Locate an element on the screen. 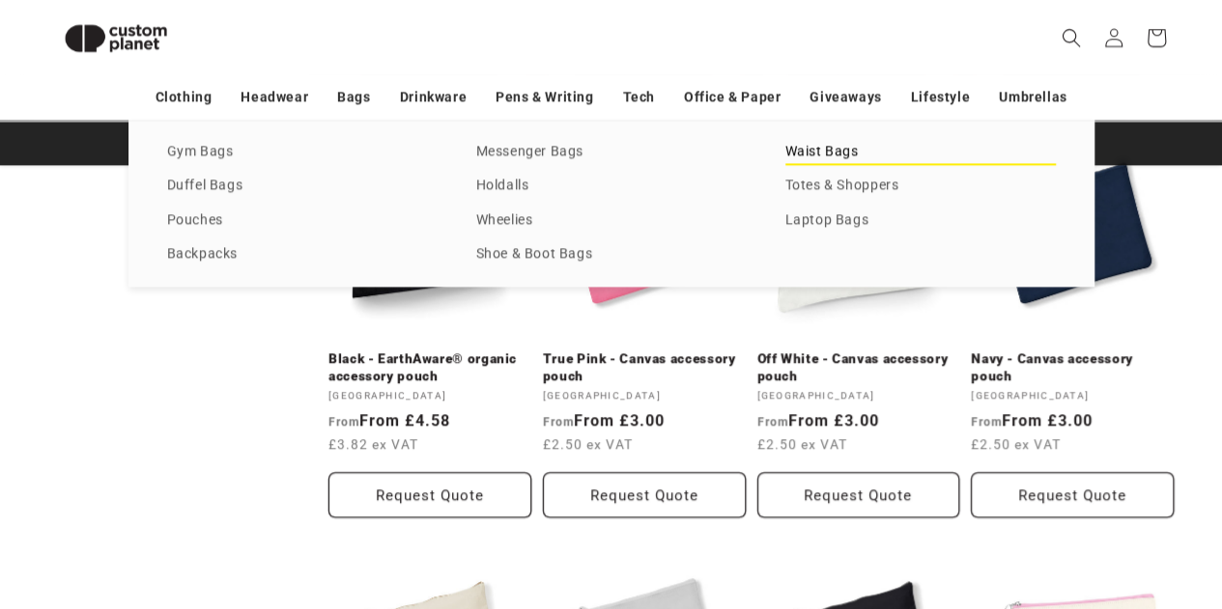  a: Holdalls is located at coordinates (611, 185).